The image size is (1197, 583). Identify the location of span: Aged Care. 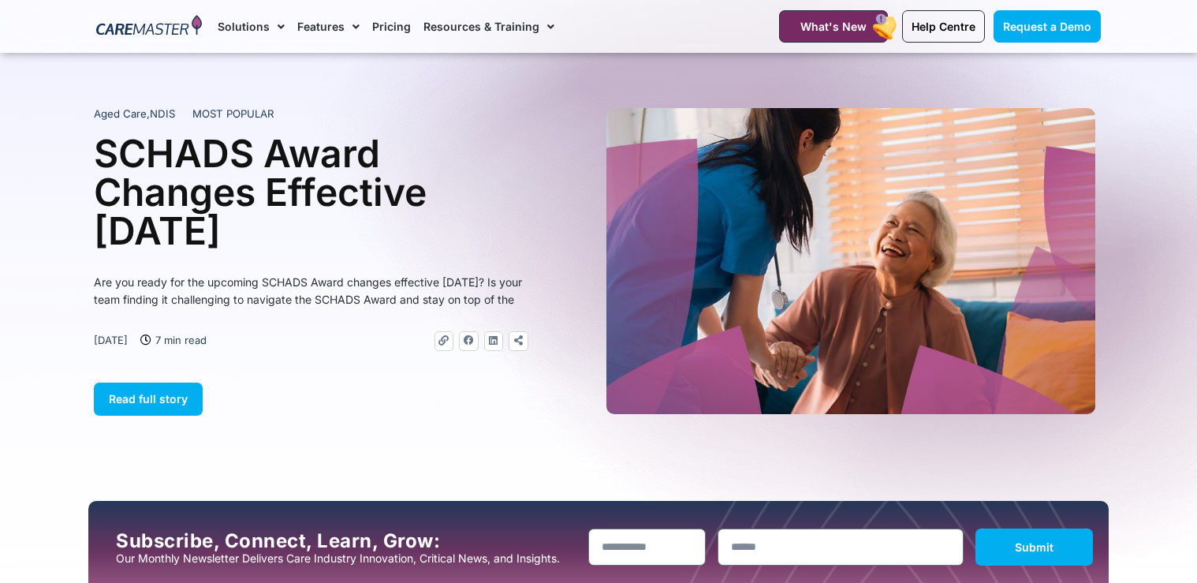
(120, 114).